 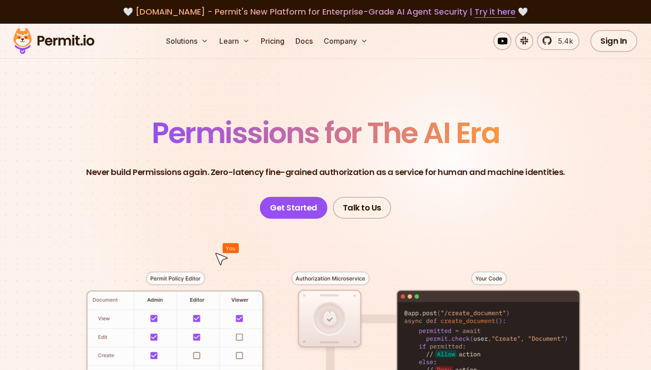 I want to click on a: Try it here, so click(x=495, y=12).